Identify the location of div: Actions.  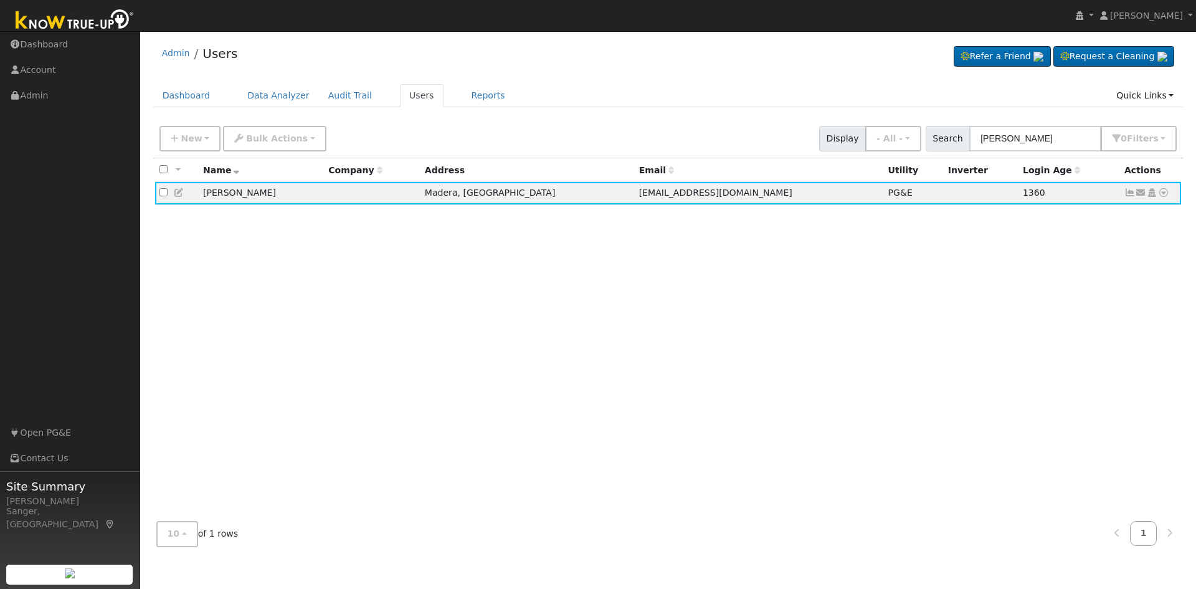
(1151, 170).